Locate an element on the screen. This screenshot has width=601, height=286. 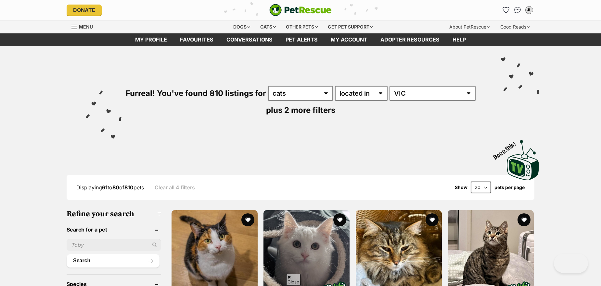
div: About PetRescue is located at coordinates (469, 27).